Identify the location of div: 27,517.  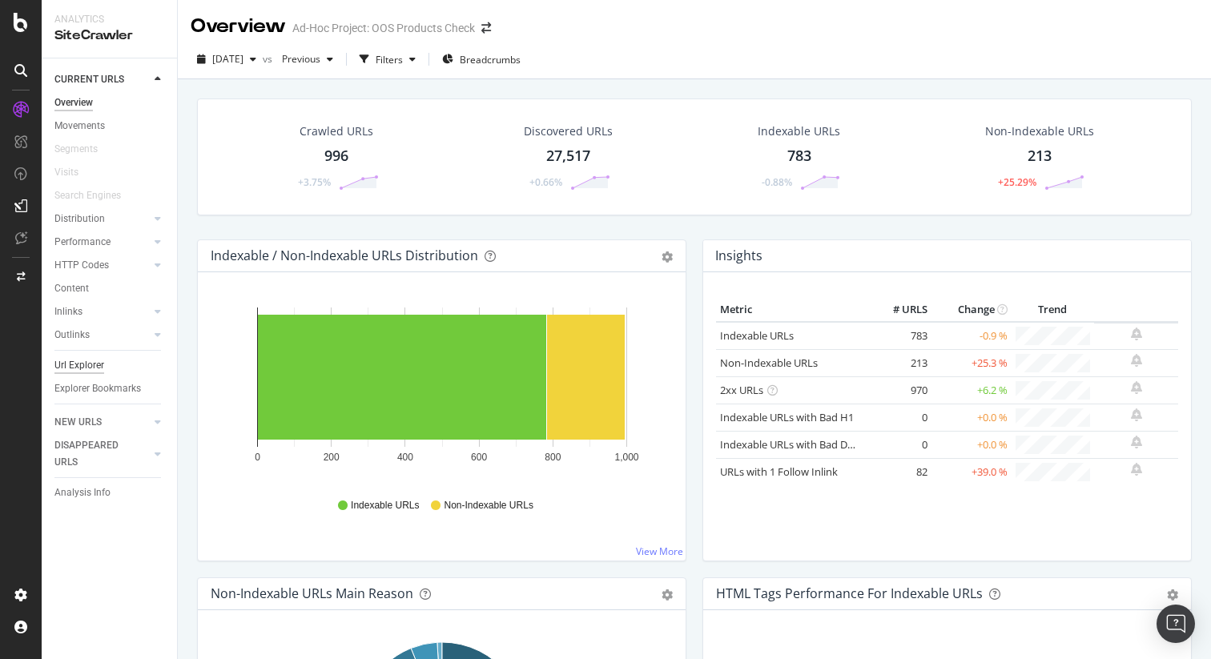
(568, 156).